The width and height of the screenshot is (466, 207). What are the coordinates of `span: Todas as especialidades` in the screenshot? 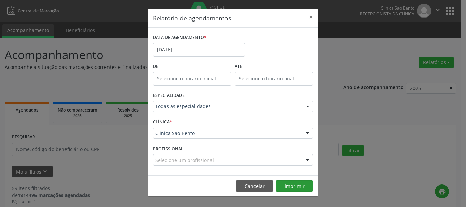 It's located at (227, 106).